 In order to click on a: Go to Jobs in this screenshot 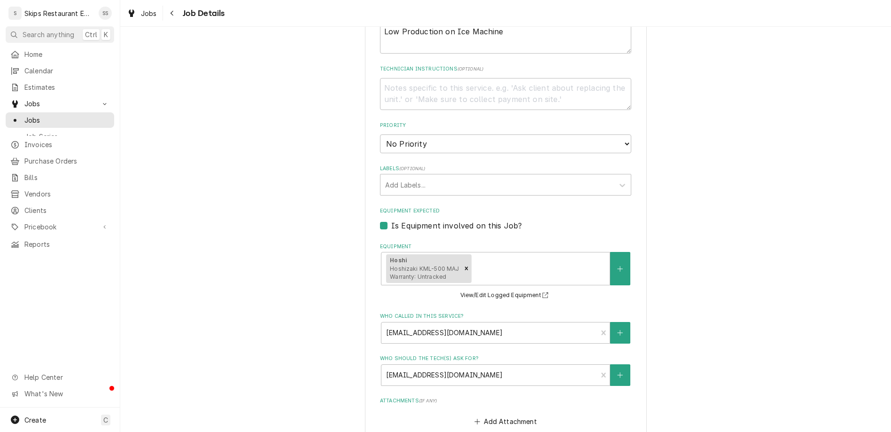, I will do `click(60, 103)`.